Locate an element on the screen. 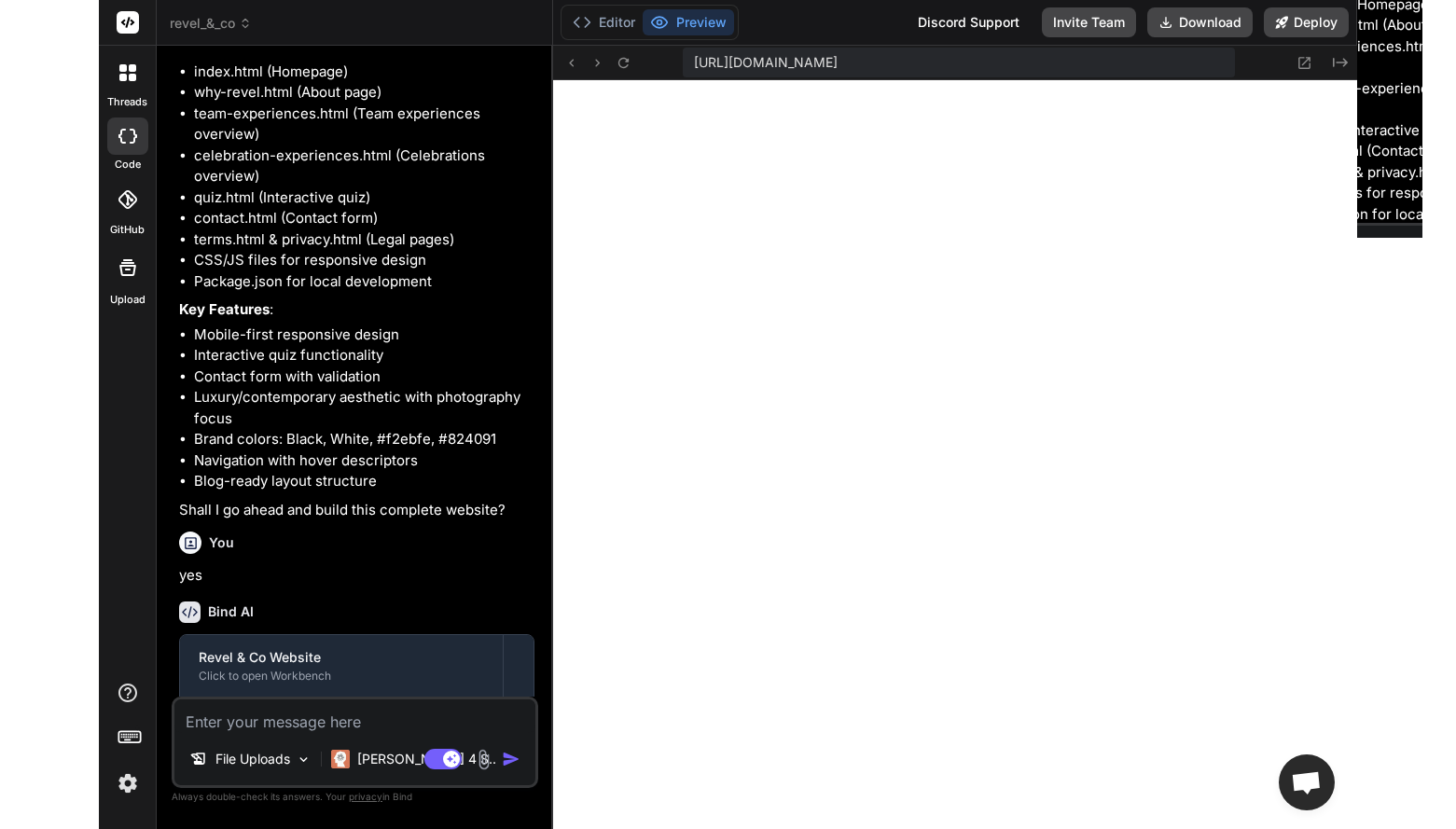 The image size is (1456, 829). li: Contact form with validation is located at coordinates (264, 376).